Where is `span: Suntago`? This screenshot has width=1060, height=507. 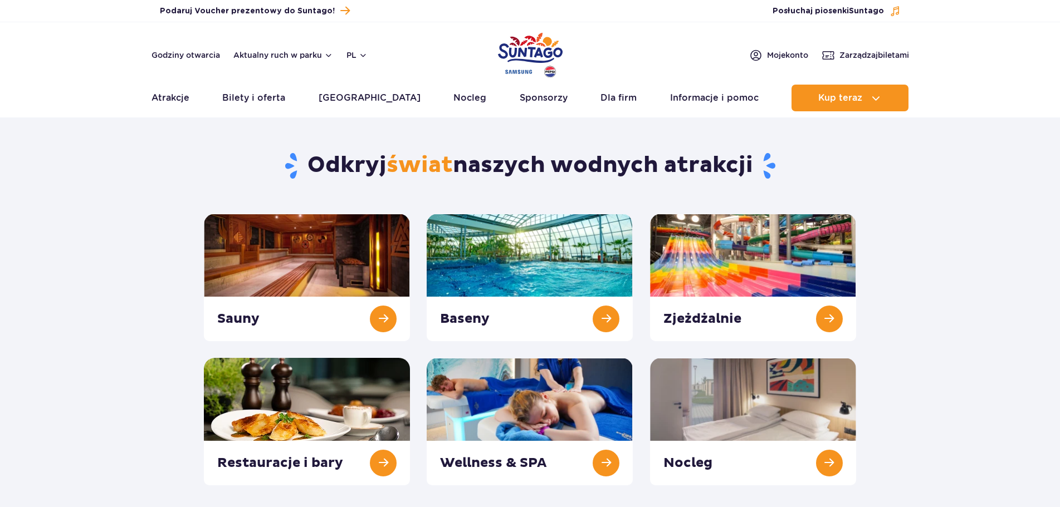 span: Suntago is located at coordinates (866, 11).